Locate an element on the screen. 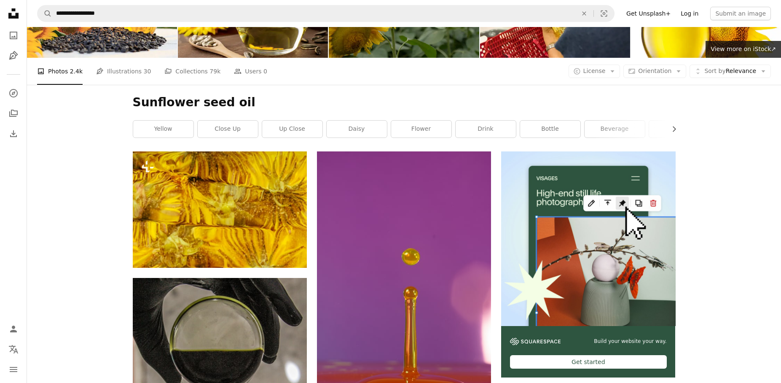 This screenshot has width=781, height=383. a: up close is located at coordinates (292, 129).